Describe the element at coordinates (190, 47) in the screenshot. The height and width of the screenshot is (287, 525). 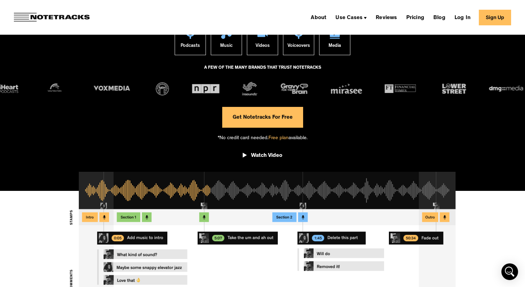
I see `div: Podcasts` at that location.